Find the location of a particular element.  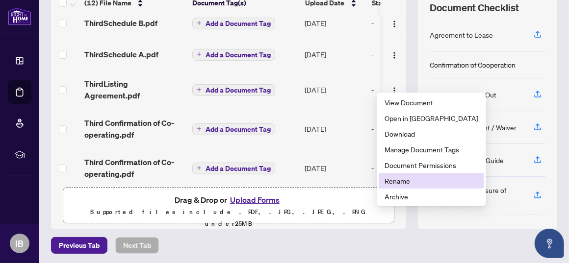

span: ThirdSchedule A.pdf is located at coordinates (121, 54).